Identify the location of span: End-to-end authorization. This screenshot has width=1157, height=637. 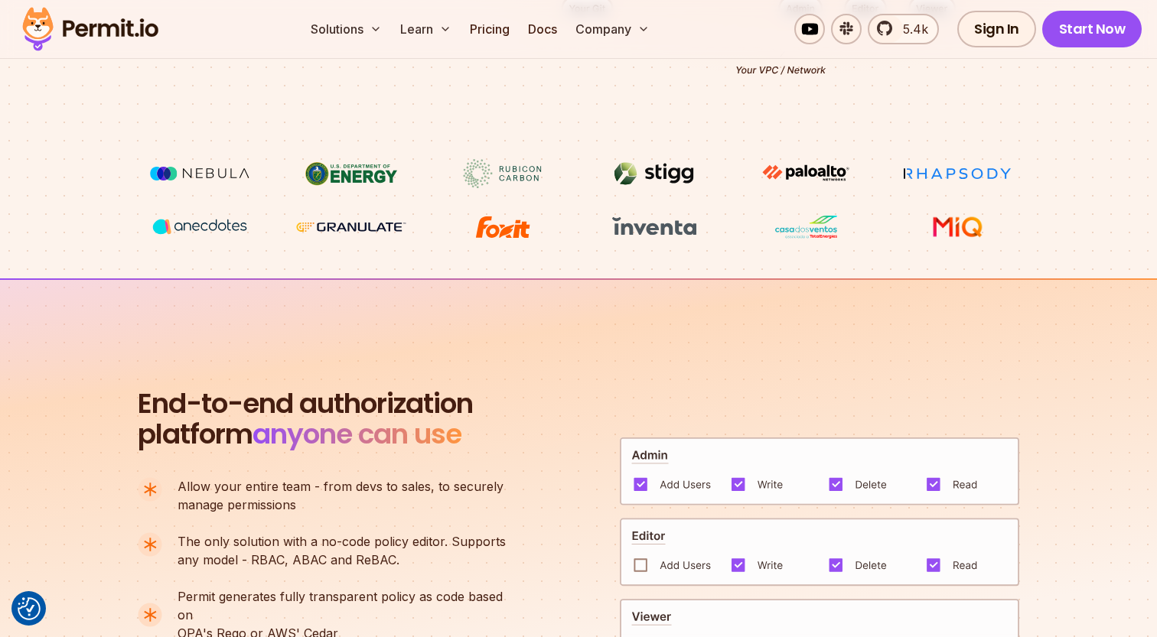
(305, 404).